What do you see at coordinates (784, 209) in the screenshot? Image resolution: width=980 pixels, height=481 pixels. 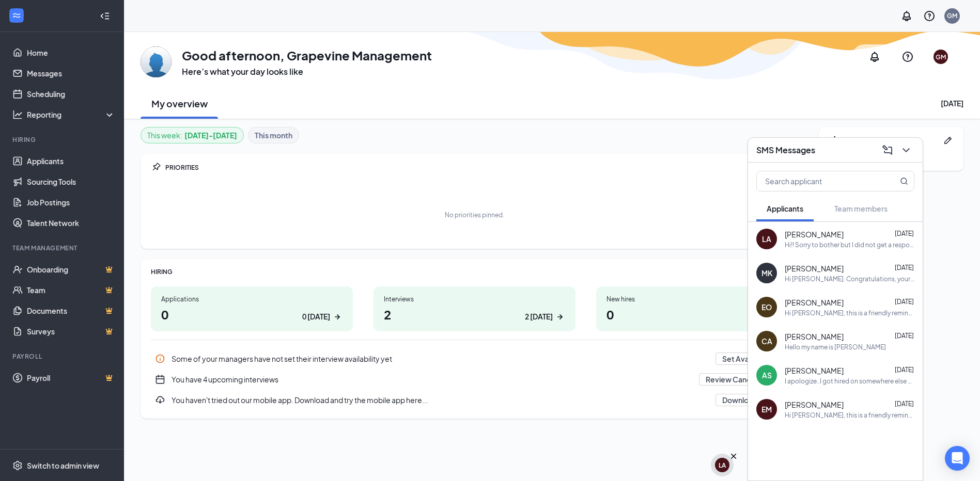 I see `span: Applicants` at bounding box center [784, 209].